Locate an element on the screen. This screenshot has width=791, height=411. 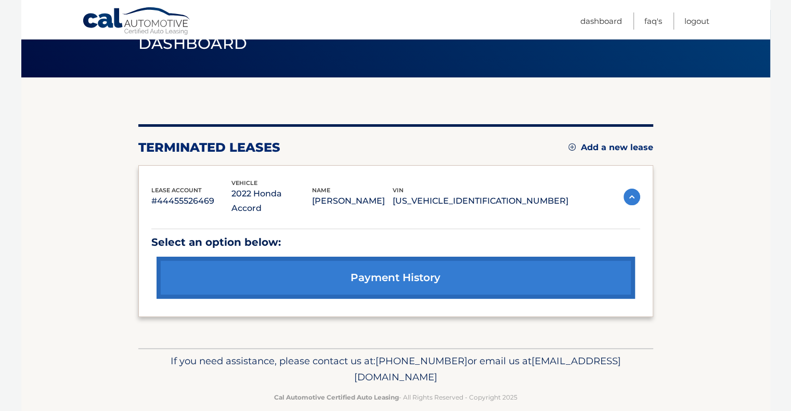
strong: Cal Automotive Certified Auto Leasing is located at coordinates (336, 397).